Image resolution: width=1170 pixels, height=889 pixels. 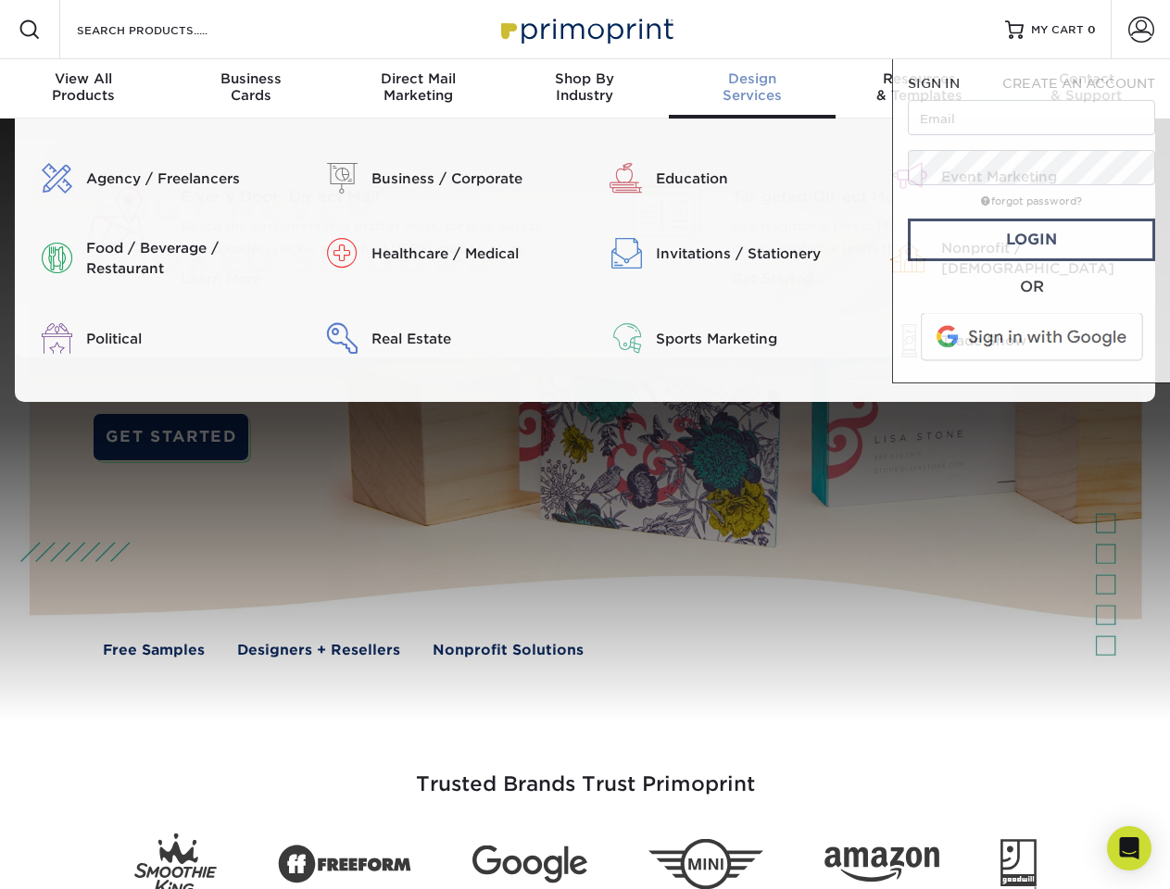 I want to click on div: Cards, so click(x=250, y=87).